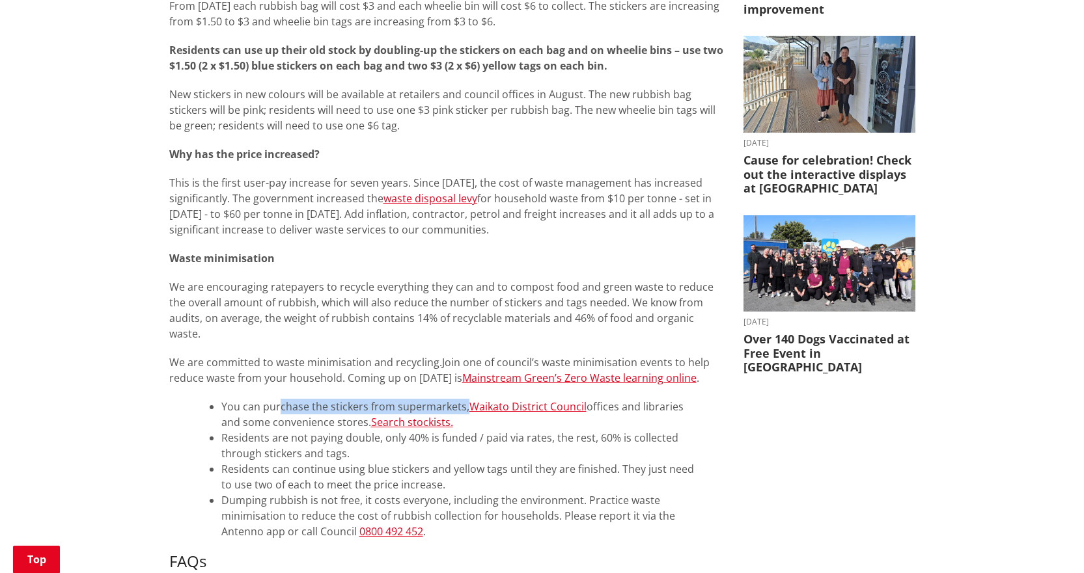 The height and width of the screenshot is (573, 1084). Describe the element at coordinates (439, 370) in the screenshot. I see `span: Join one of council’s waste minimisation events to help reduce waste from your household. Coming ...` at that location.